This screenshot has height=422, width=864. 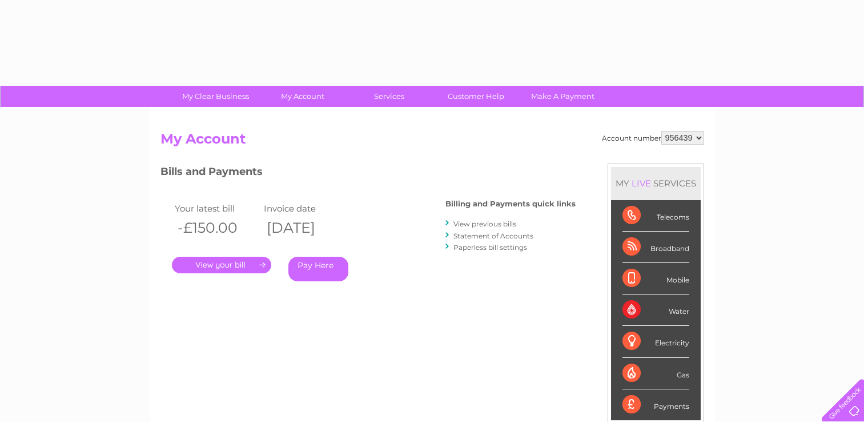 I want to click on div: Water, so click(x=656, y=310).